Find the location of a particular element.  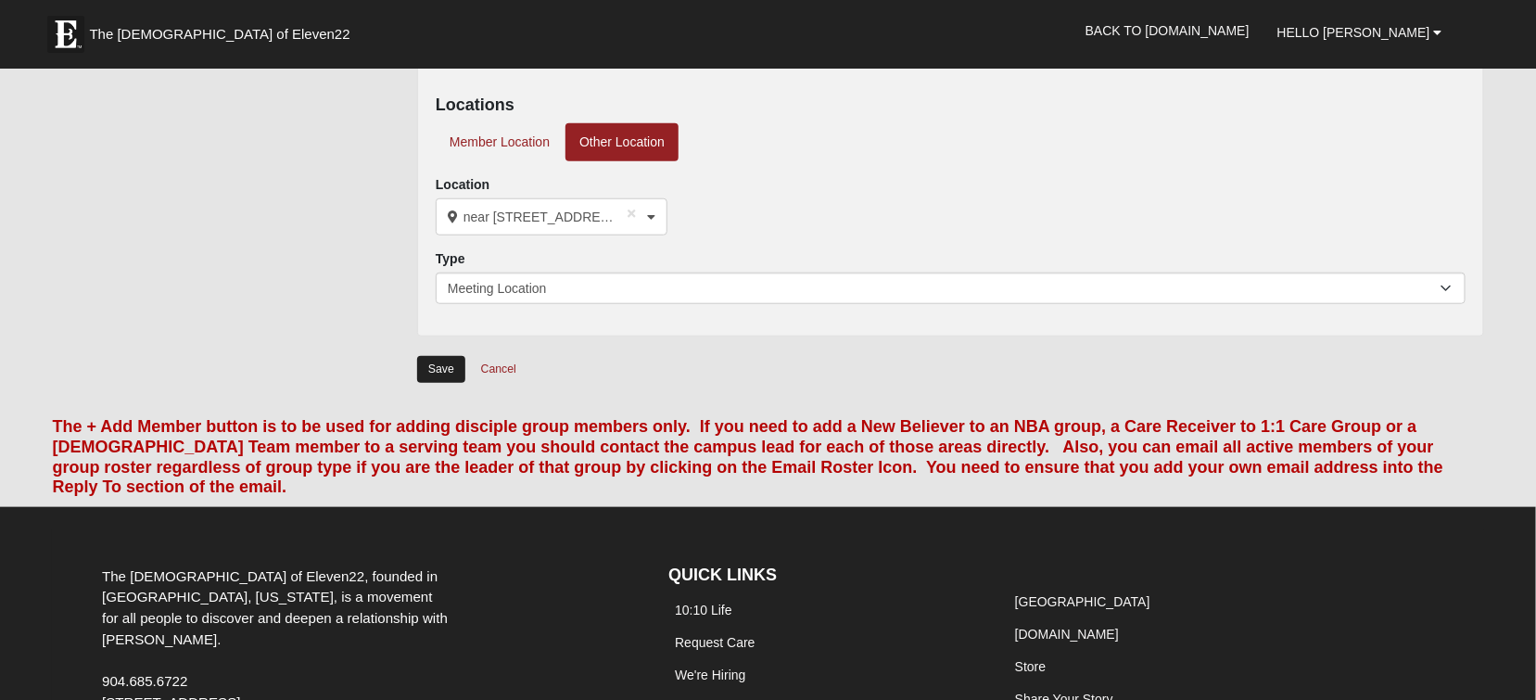

a: 10:10 Life is located at coordinates (704, 610).